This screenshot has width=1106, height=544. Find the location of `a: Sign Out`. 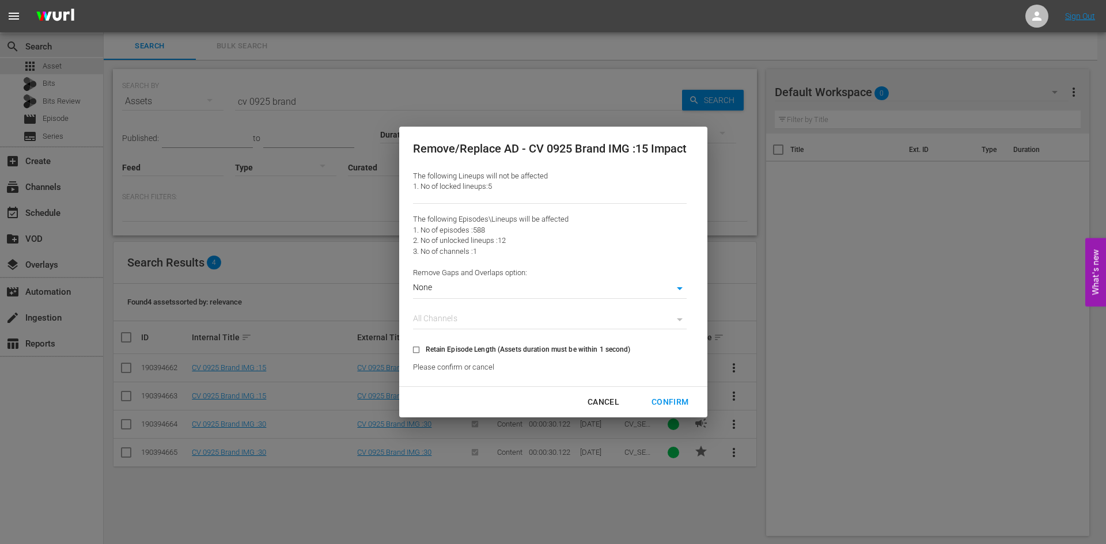

a: Sign Out is located at coordinates (1080, 16).